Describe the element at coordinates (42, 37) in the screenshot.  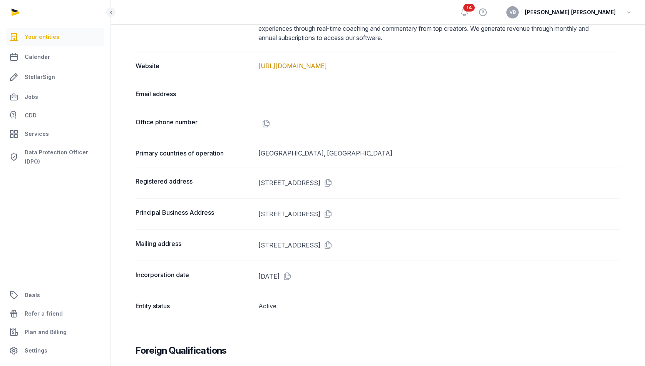
I see `span: Your entities` at that location.